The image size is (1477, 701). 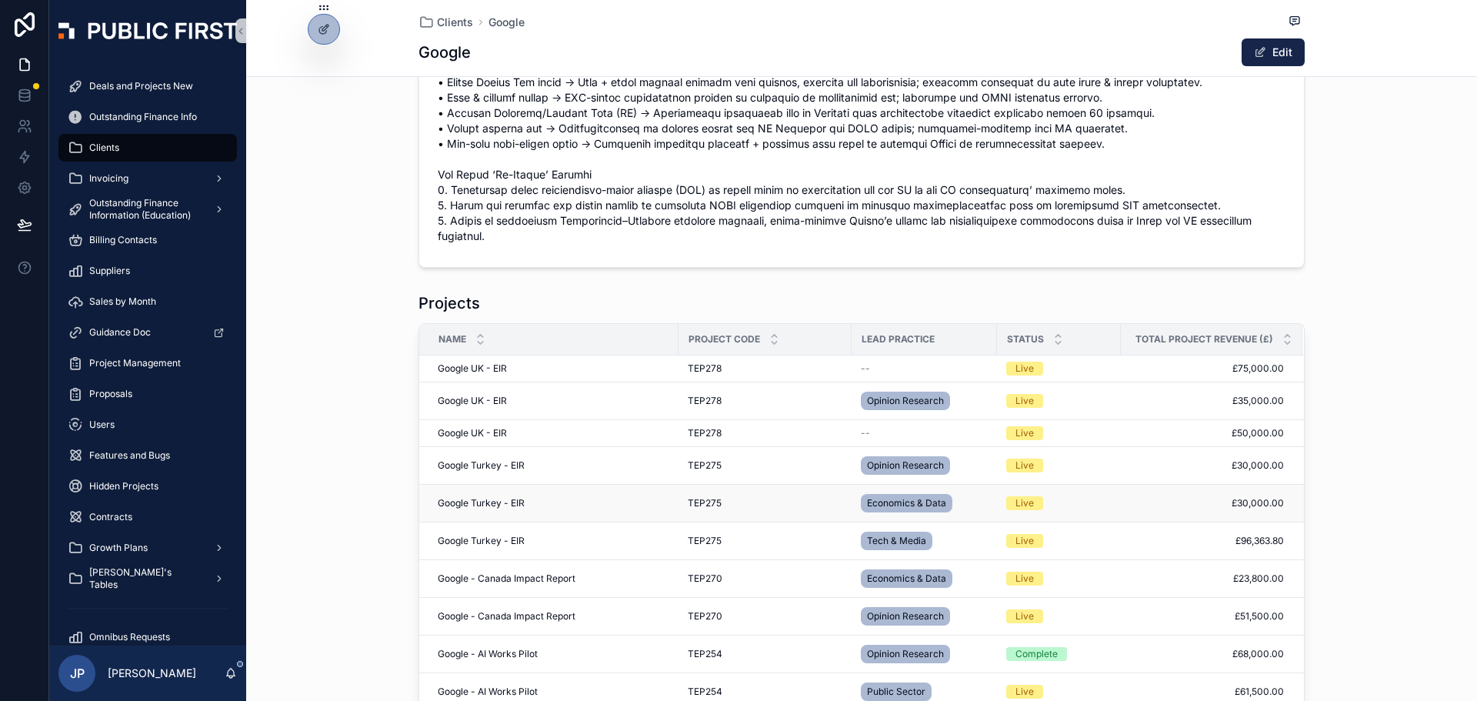 I want to click on span: £68,000.00, so click(x=1202, y=654).